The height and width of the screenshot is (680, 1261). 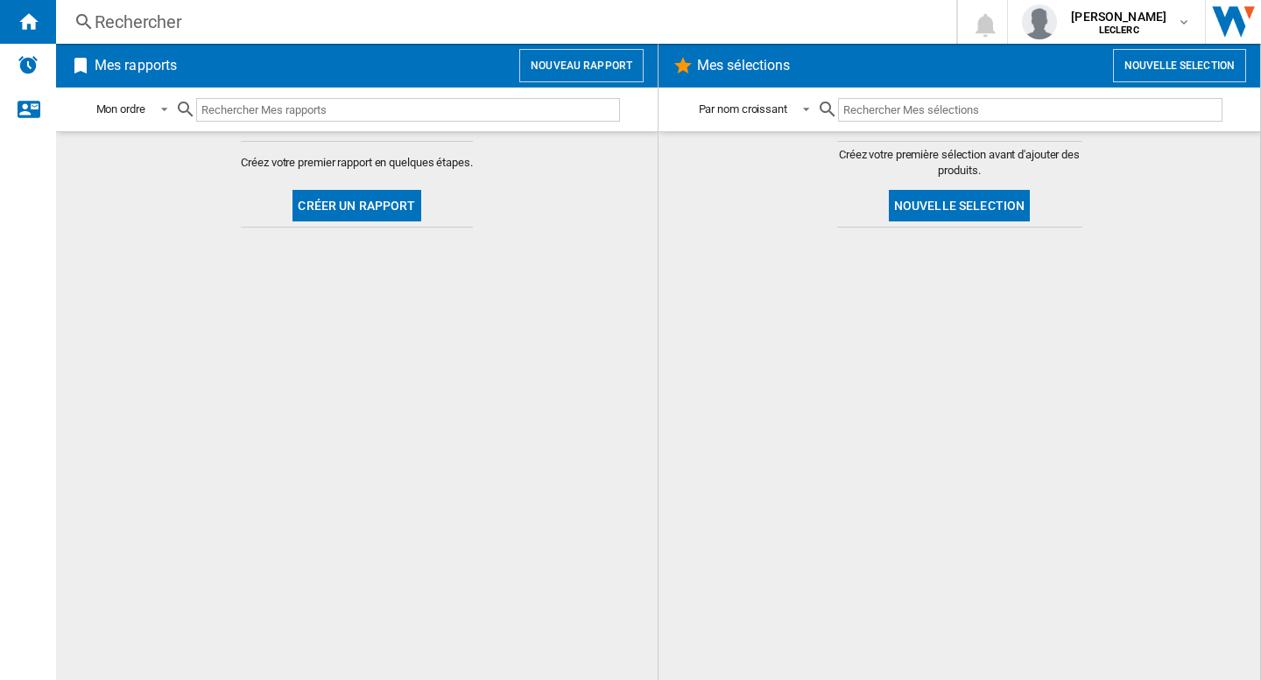 I want to click on img: profile.jpg, so click(x=1039, y=22).